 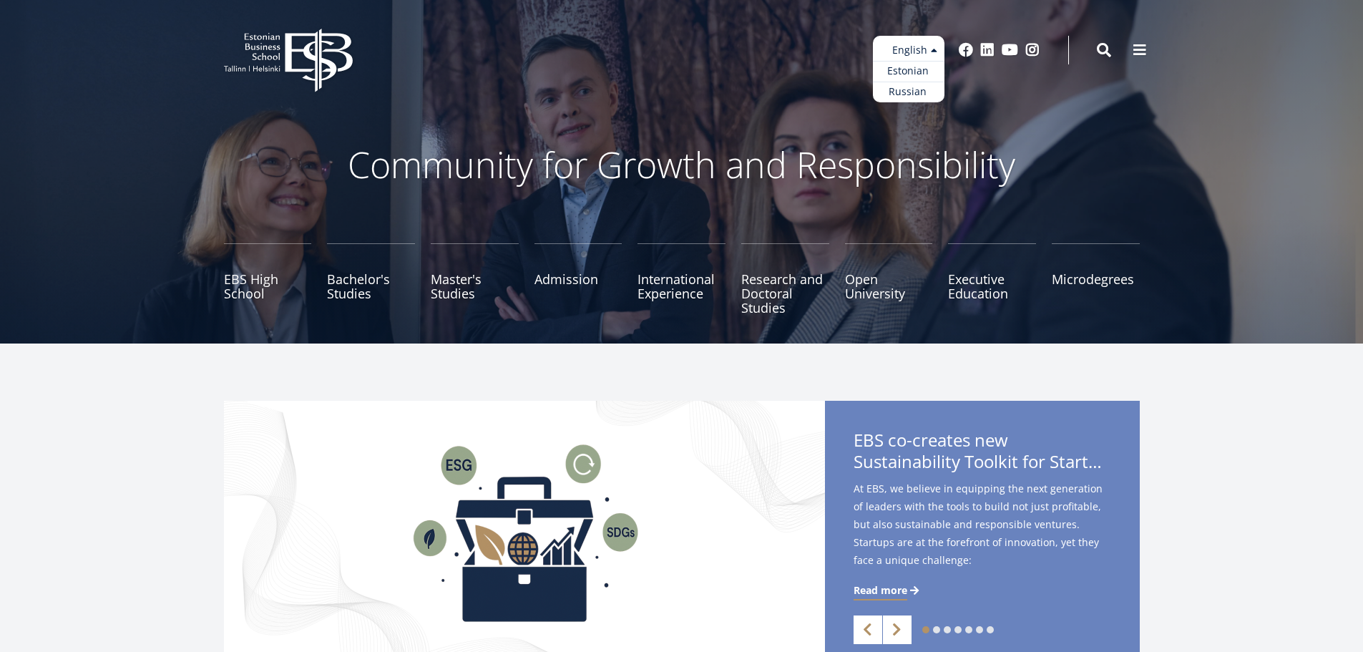 What do you see at coordinates (947, 629) in the screenshot?
I see `a: 3` at bounding box center [947, 629].